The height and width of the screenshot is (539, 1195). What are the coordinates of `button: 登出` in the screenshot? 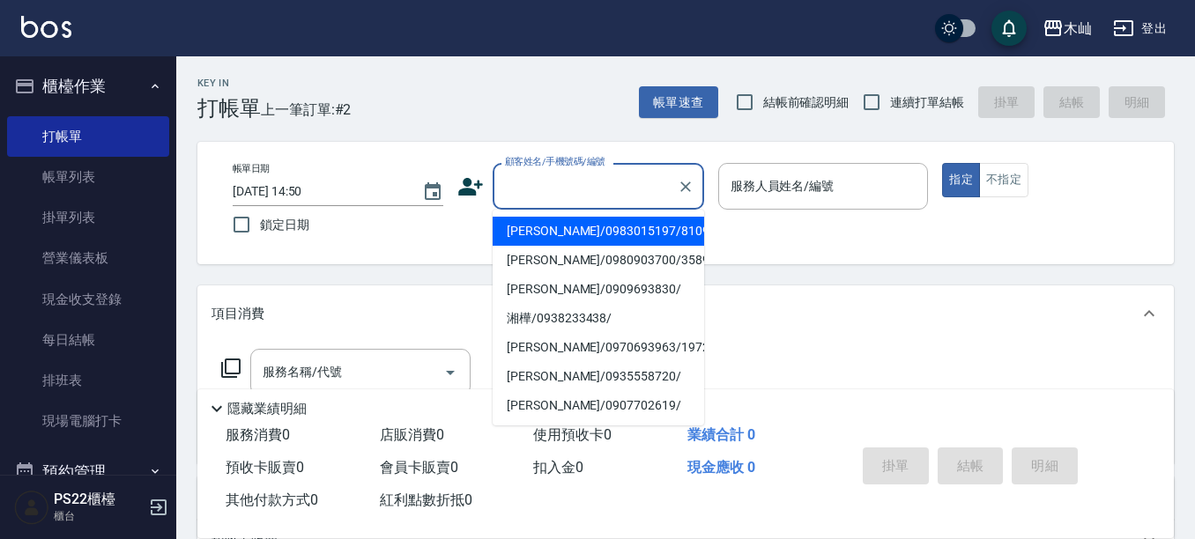 It's located at (1139, 28).